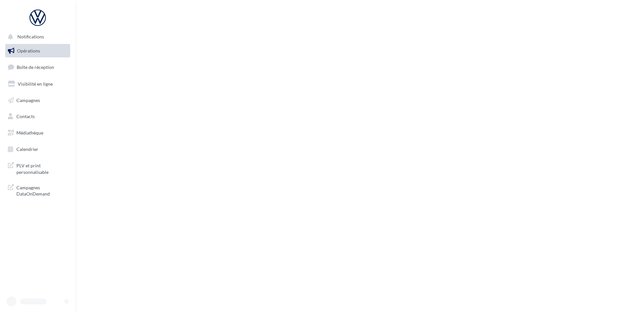  What do you see at coordinates (28, 100) in the screenshot?
I see `span: Campagnes` at bounding box center [28, 100].